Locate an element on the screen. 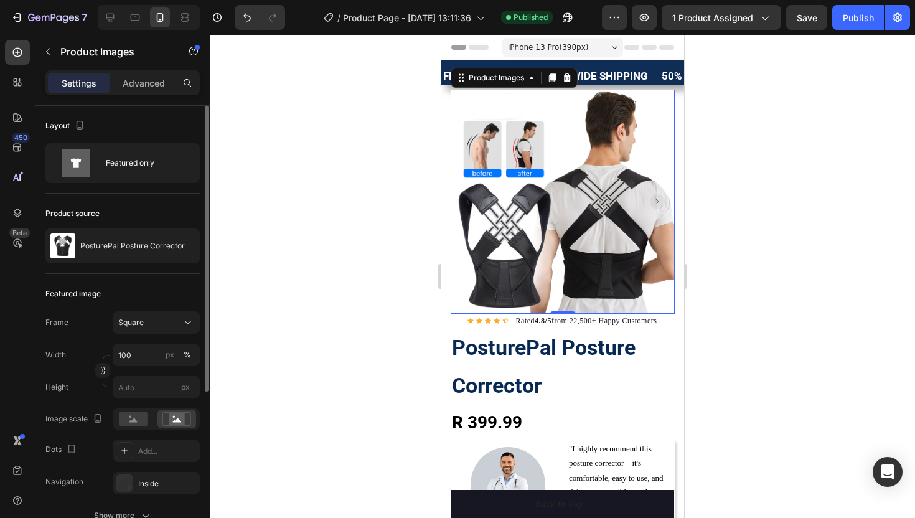 The width and height of the screenshot is (915, 518). div: px is located at coordinates (170, 355).